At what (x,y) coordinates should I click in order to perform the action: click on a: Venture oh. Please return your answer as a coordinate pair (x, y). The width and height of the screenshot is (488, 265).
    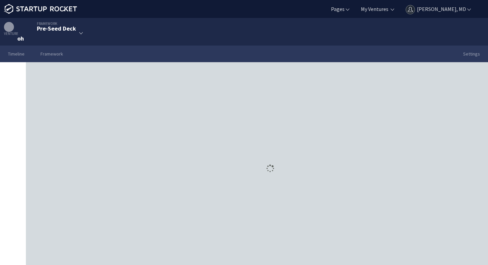
    Looking at the image, I should click on (14, 32).